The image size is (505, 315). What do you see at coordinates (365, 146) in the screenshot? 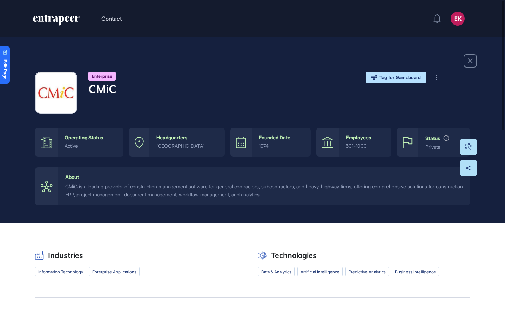
I see `div: 501-1000` at bounding box center [365, 146].